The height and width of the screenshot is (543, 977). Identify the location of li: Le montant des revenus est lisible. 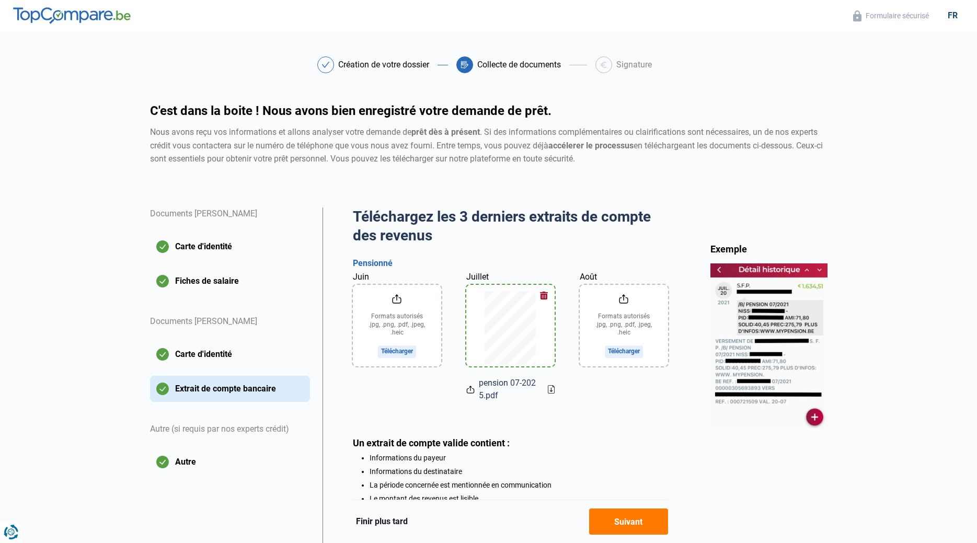
(519, 499).